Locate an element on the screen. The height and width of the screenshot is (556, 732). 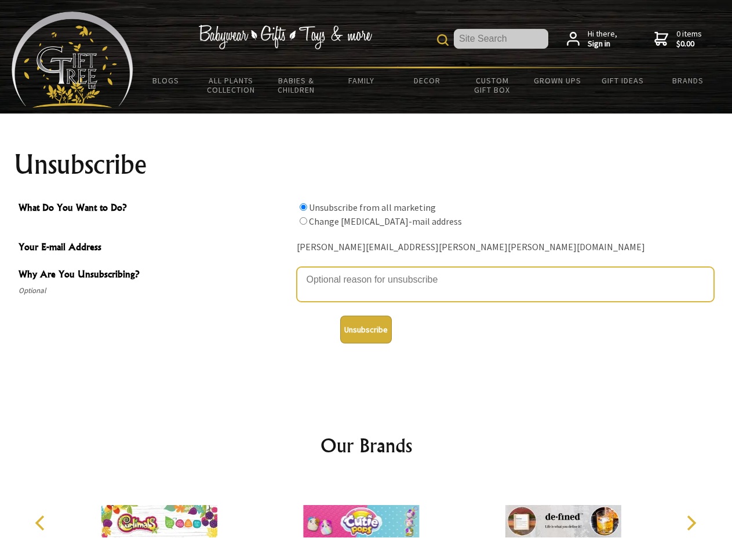
a: Babies & Children is located at coordinates (296, 85).